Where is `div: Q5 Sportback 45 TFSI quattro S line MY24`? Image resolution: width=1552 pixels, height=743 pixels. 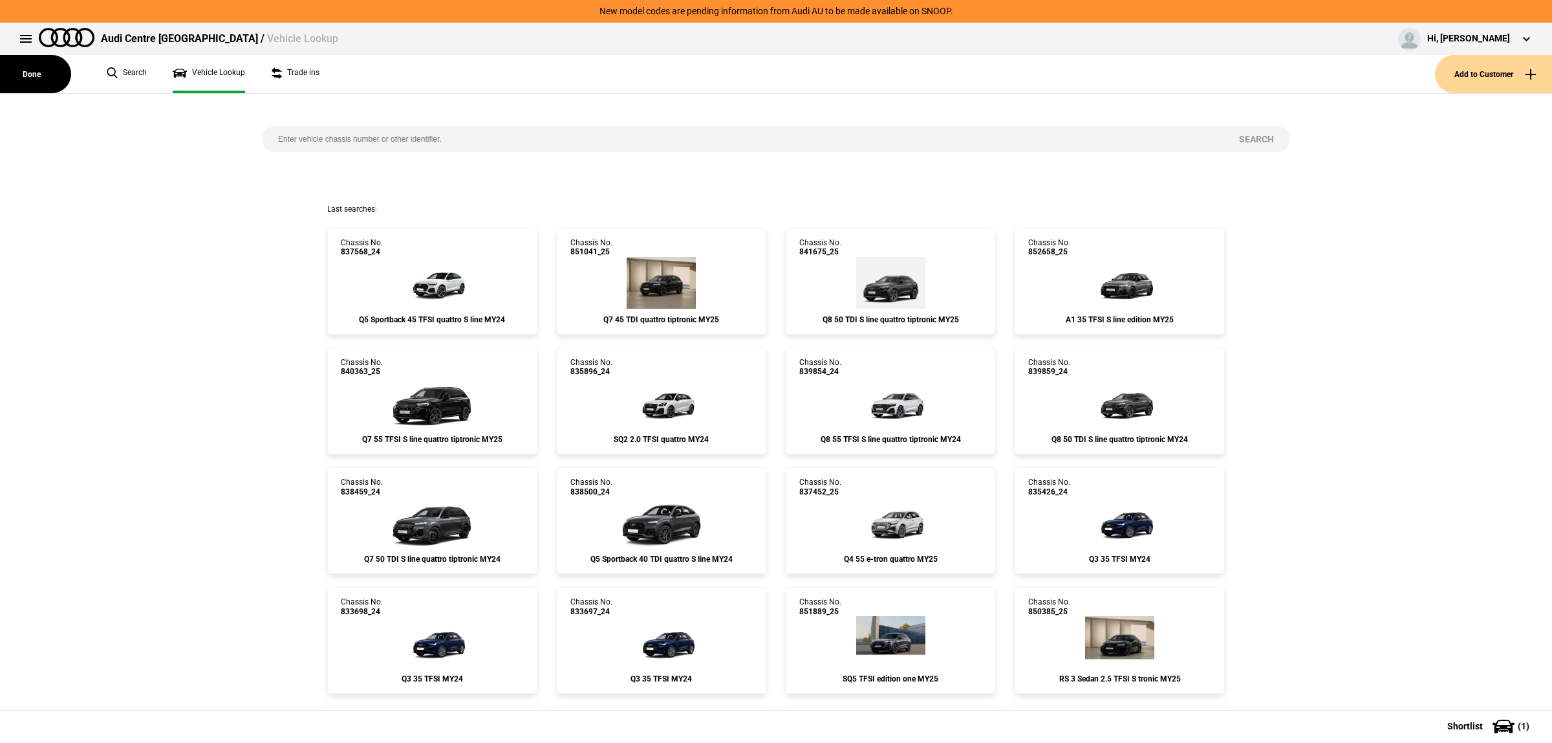
div: Q5 Sportback 45 TFSI quattro S line MY24 is located at coordinates (432, 320).